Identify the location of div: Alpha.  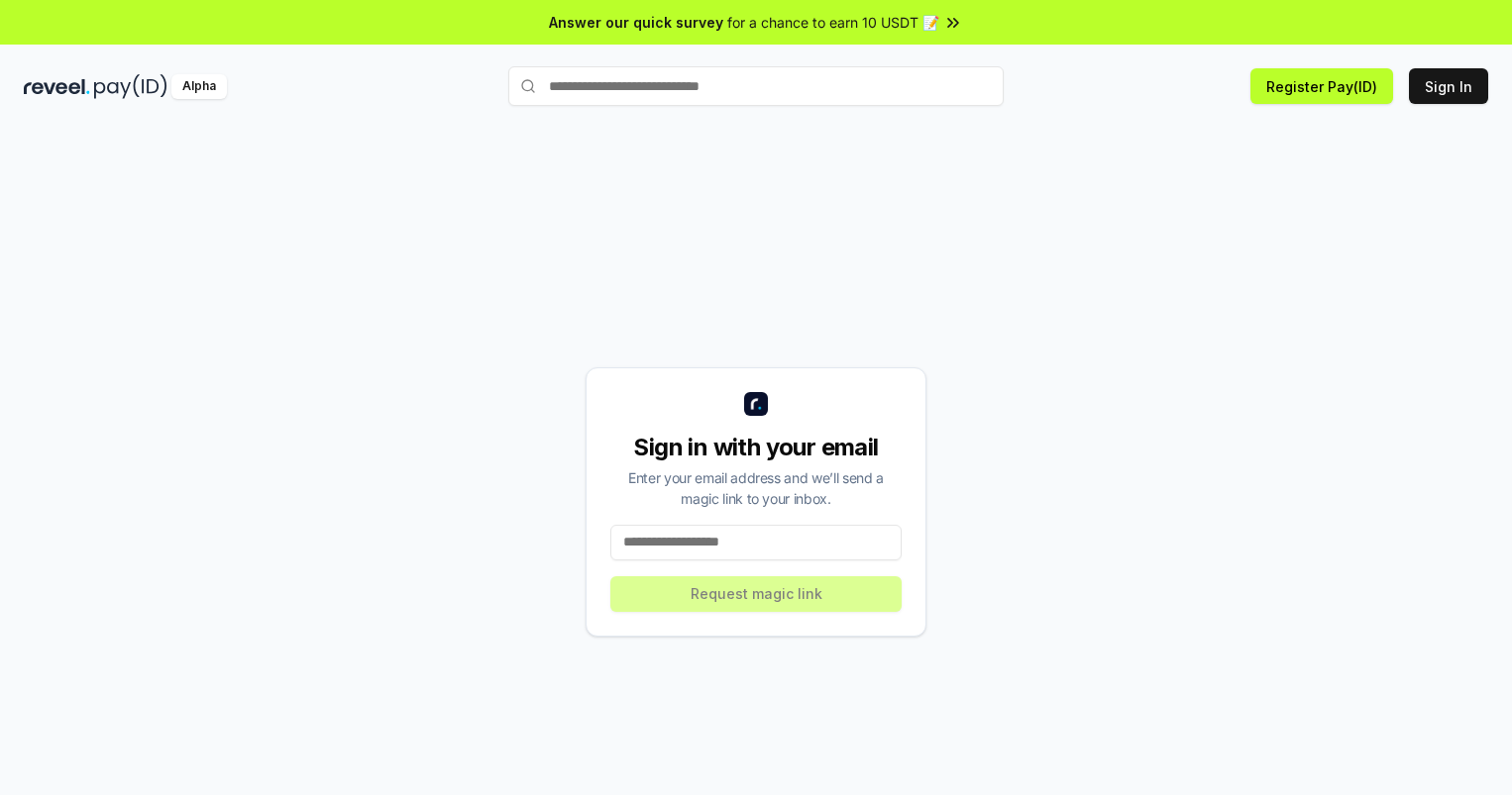
(200, 86).